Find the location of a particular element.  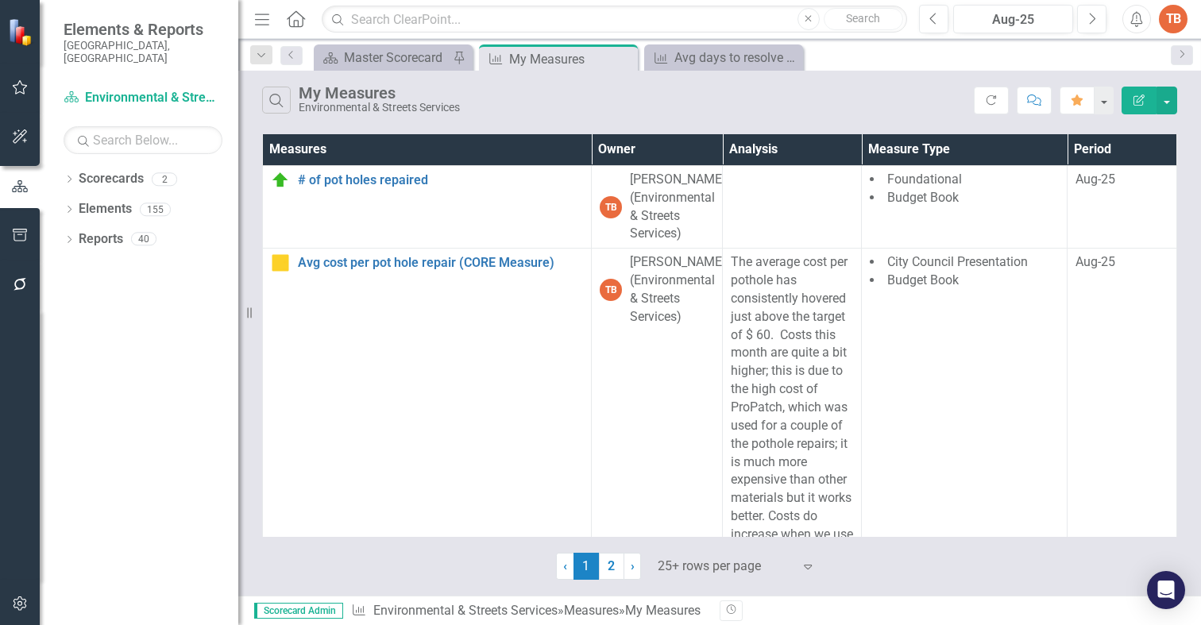

span: Scorecard Admin is located at coordinates (299, 611).